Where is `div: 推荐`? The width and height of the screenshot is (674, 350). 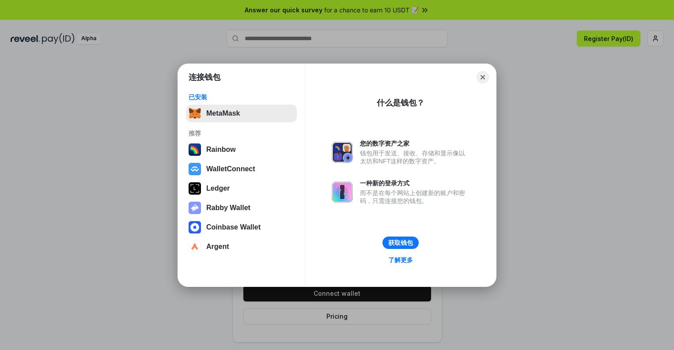
div: 推荐 is located at coordinates (241, 133).